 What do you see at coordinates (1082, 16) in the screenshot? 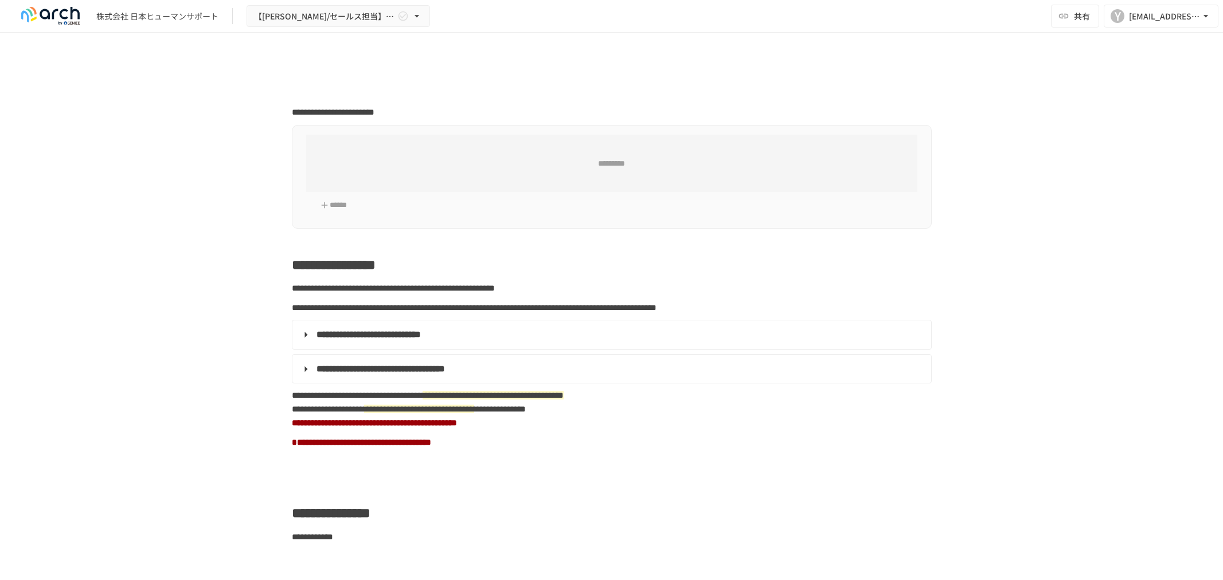
I see `span: 共有` at bounding box center [1082, 16].